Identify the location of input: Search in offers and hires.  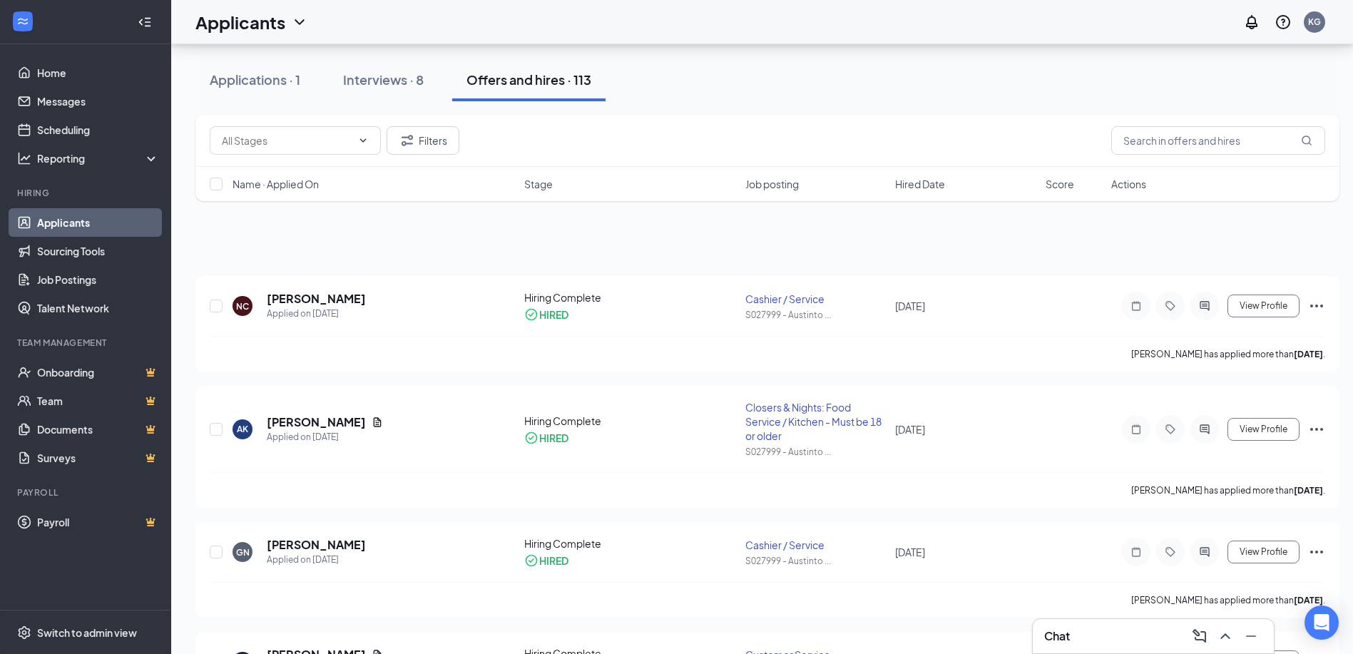
(1218, 140).